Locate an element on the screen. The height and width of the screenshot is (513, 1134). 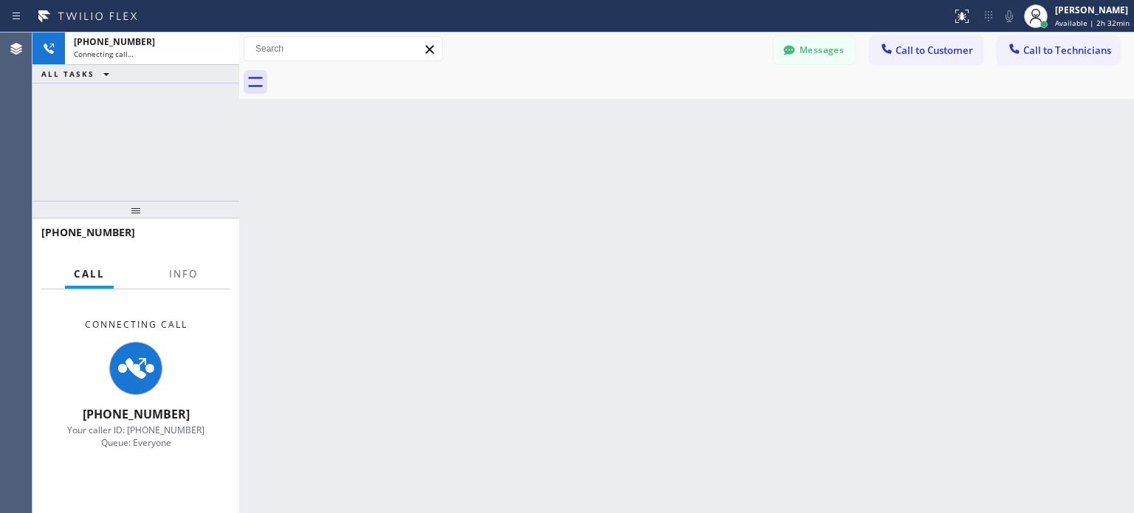
button: Call is located at coordinates (89, 274).